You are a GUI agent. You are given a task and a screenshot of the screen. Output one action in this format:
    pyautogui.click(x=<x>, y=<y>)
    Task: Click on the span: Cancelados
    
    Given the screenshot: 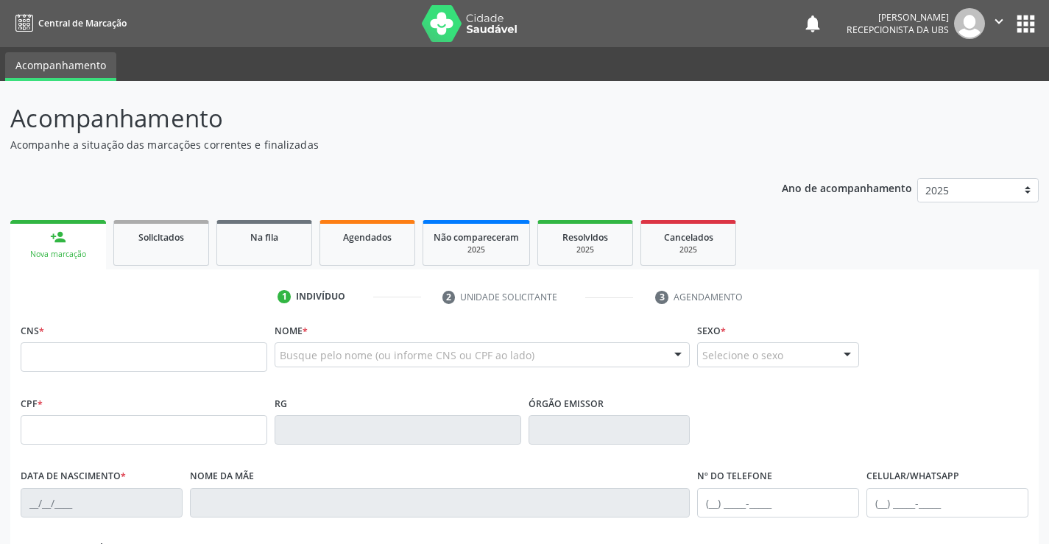 What is the action you would take?
    pyautogui.click(x=688, y=237)
    